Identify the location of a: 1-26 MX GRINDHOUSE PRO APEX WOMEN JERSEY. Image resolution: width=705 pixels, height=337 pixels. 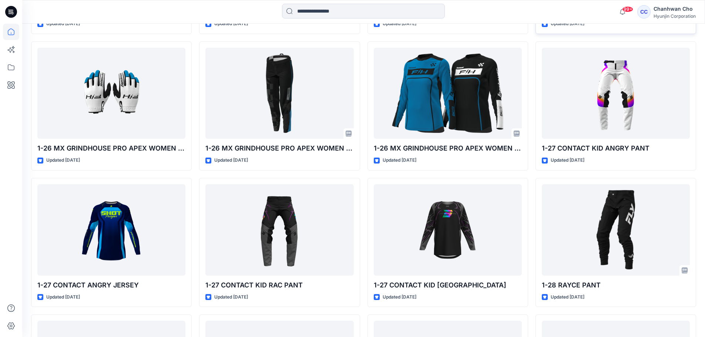
(448, 93).